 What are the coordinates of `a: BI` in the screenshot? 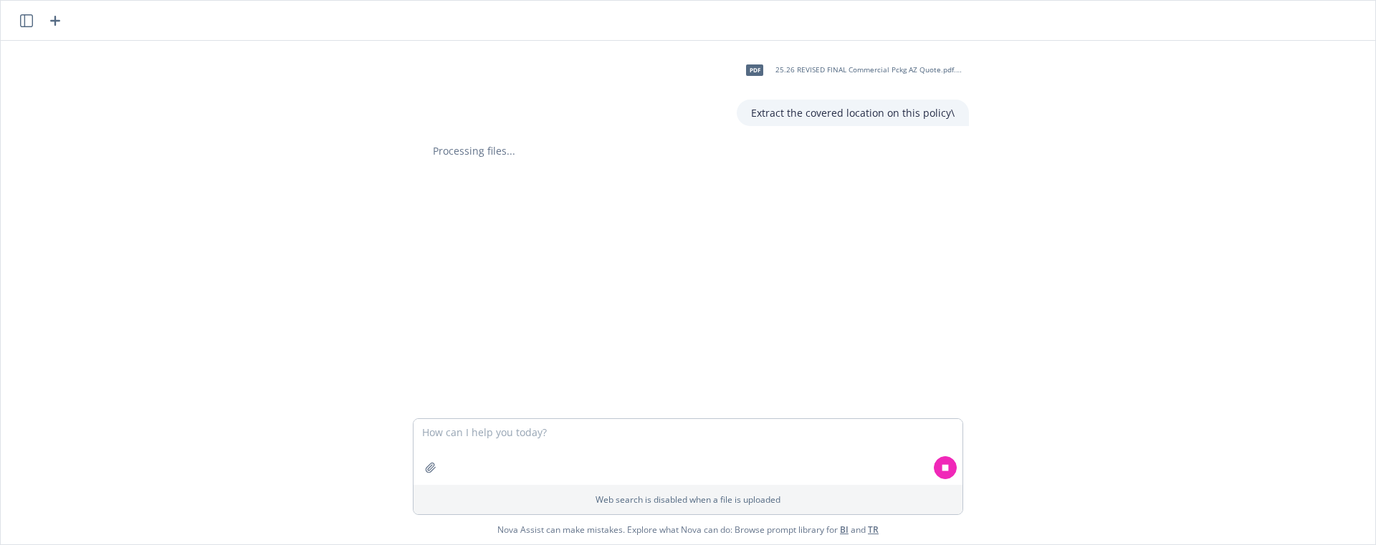 It's located at (844, 530).